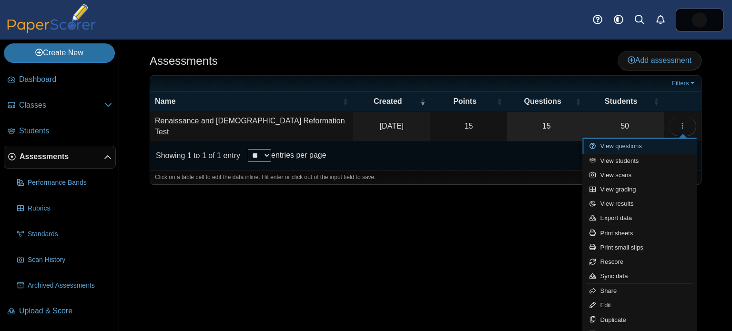 The height and width of the screenshot is (331, 732). Describe the element at coordinates (70, 183) in the screenshot. I see `span: Performance Bands` at that location.